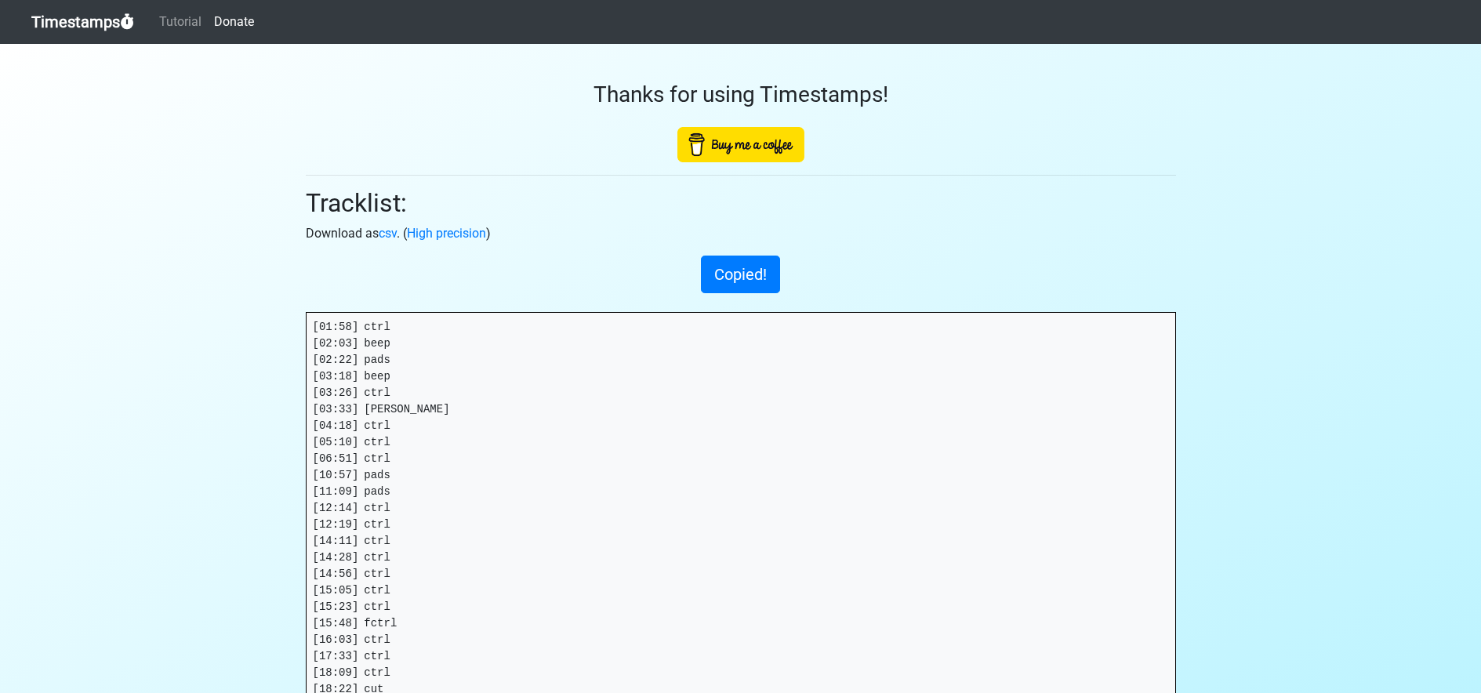 This screenshot has width=1481, height=693. I want to click on img: Buy Me A Coffee, so click(741, 144).